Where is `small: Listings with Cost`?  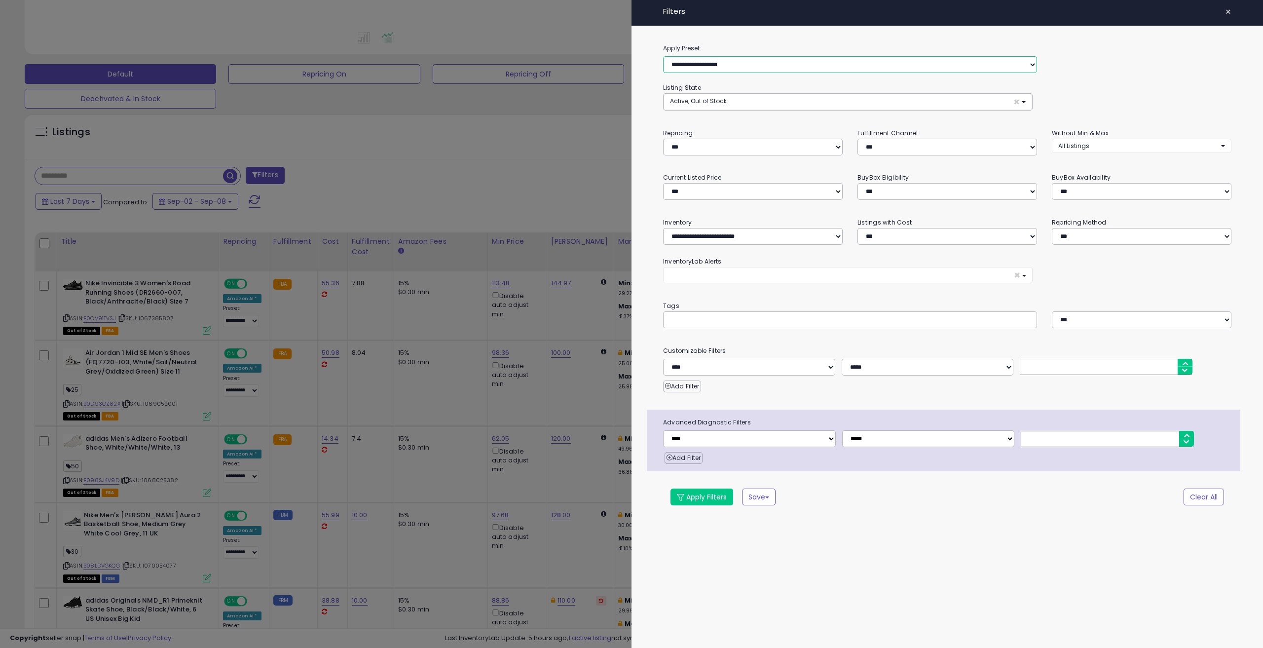
small: Listings with Cost is located at coordinates (885, 222).